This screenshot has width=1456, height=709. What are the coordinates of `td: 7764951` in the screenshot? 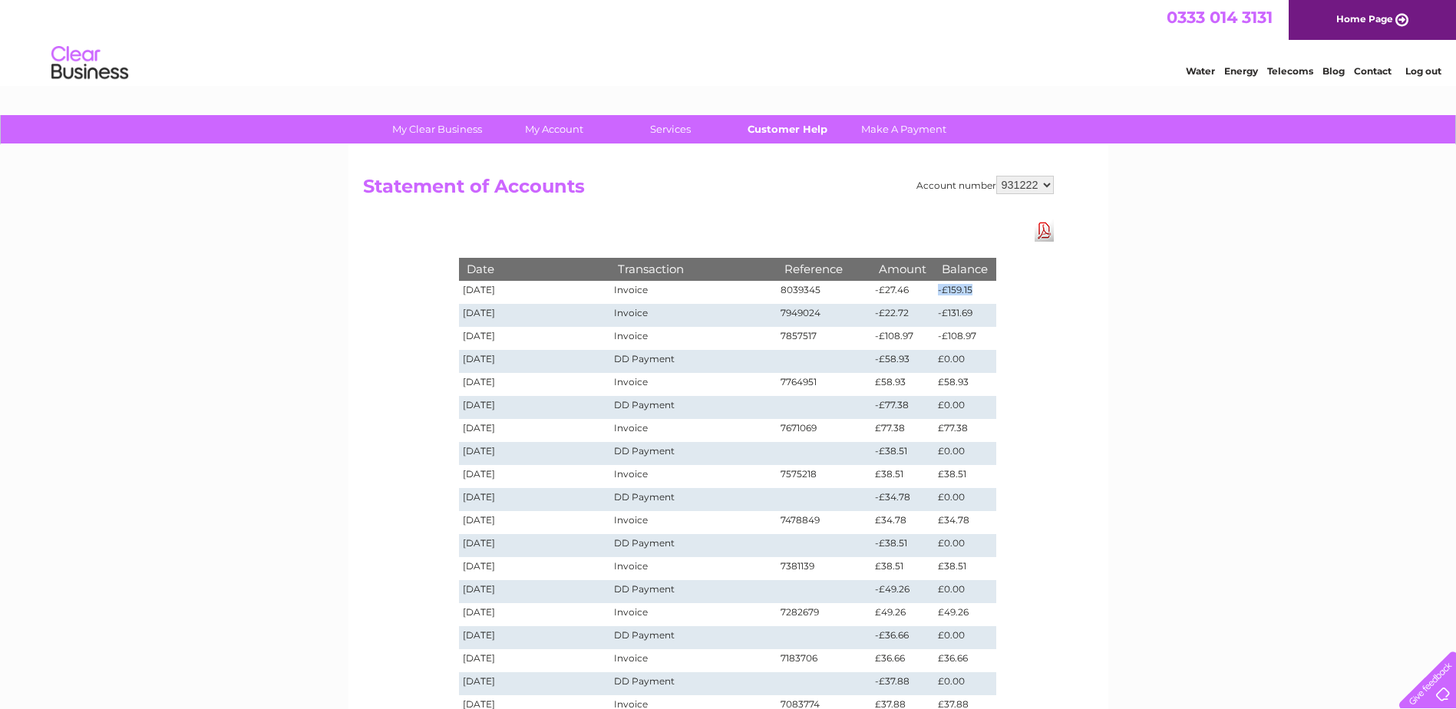 It's located at (824, 385).